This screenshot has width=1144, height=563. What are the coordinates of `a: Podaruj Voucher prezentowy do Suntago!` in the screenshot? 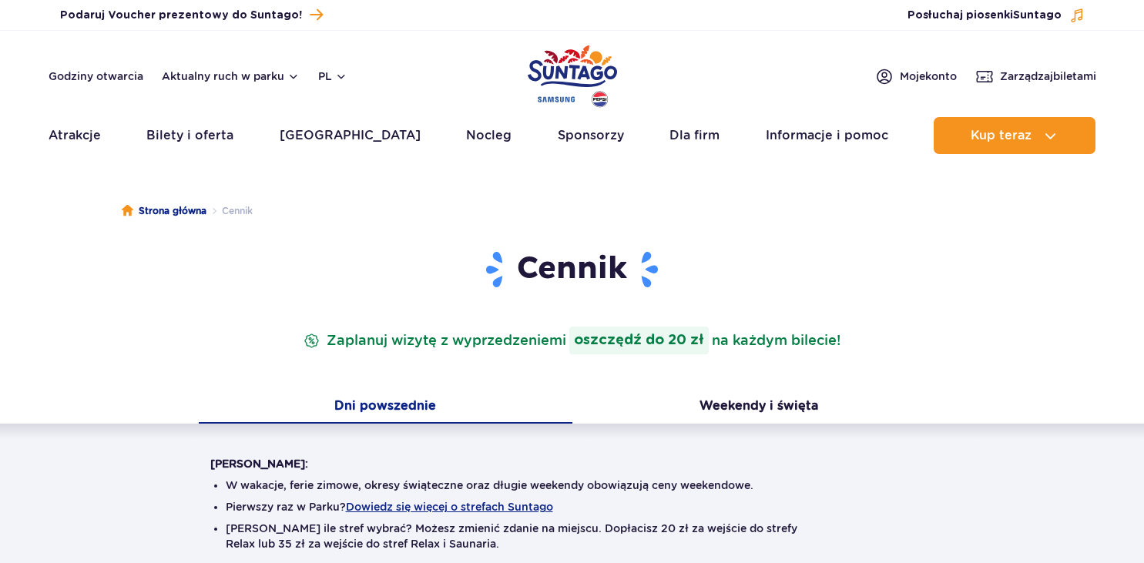 It's located at (191, 15).